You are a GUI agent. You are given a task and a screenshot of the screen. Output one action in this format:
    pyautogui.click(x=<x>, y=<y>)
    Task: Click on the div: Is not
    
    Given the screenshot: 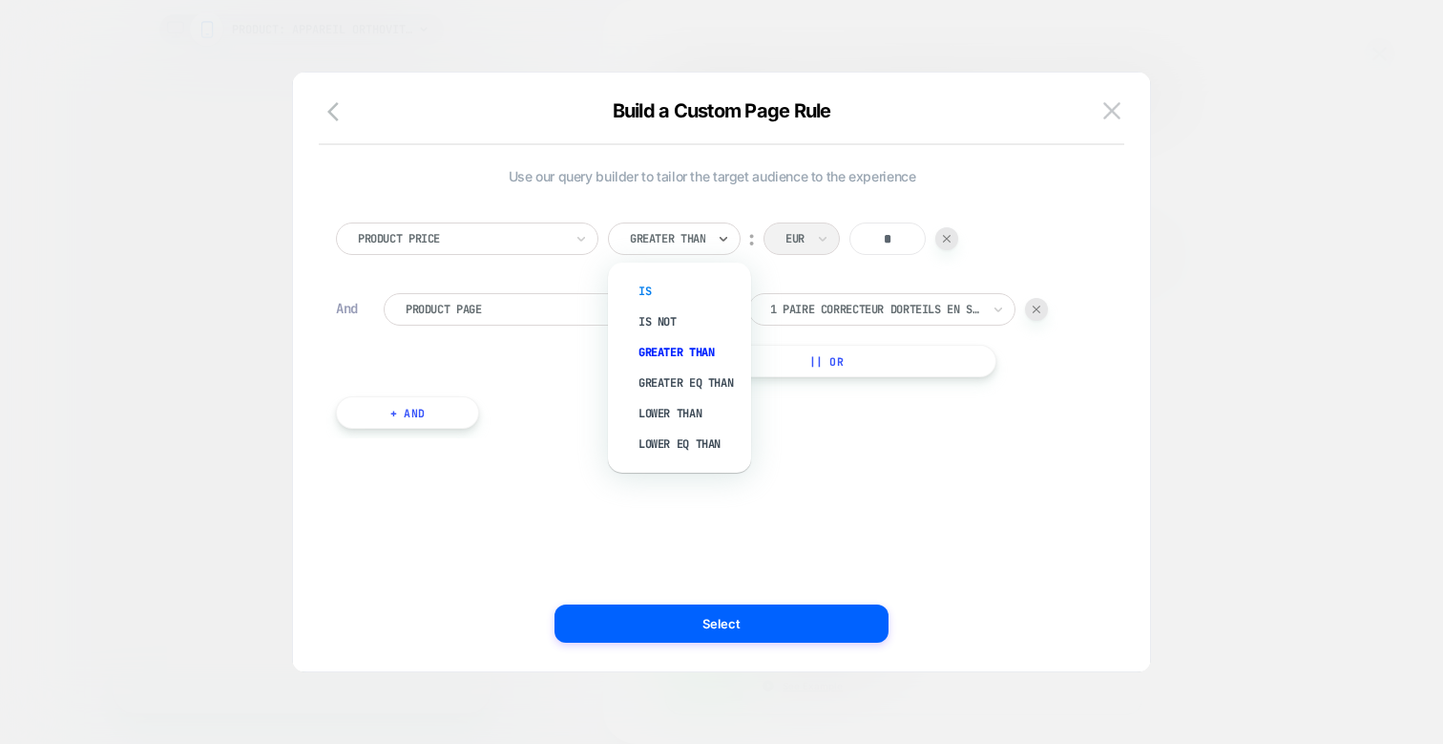 What is the action you would take?
    pyautogui.click(x=689, y=322)
    